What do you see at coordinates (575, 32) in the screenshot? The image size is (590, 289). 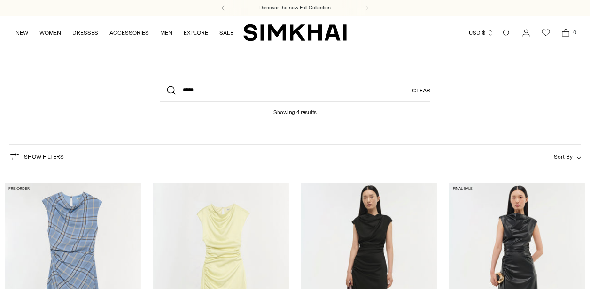 I see `span: 0` at bounding box center [575, 32].